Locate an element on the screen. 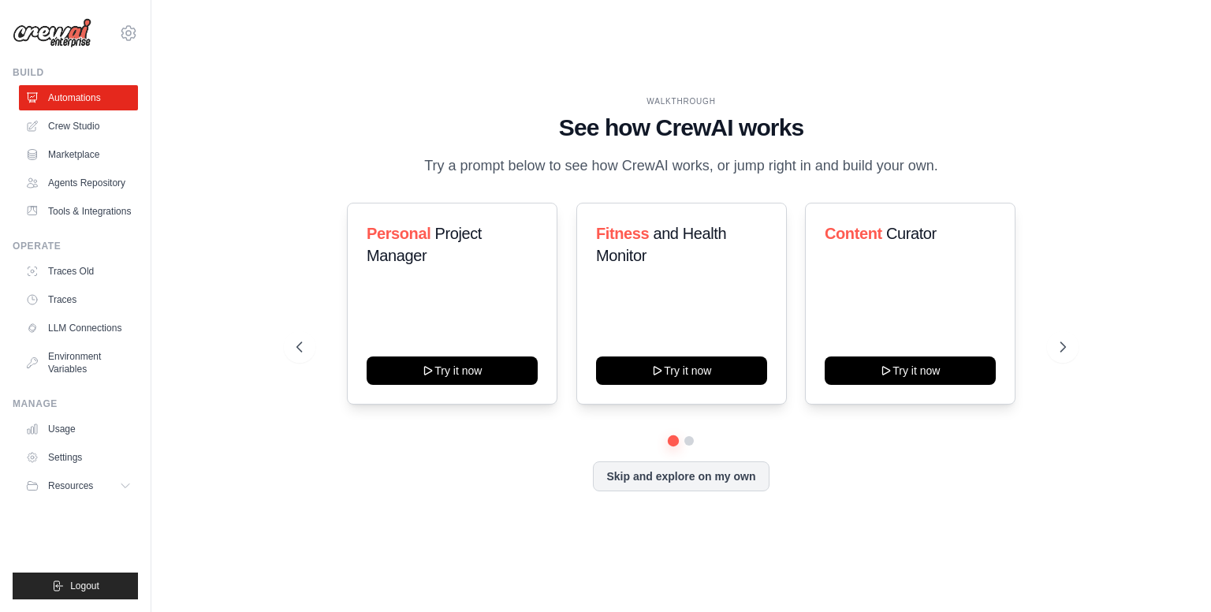 The height and width of the screenshot is (612, 1211). a: Environment Variables is located at coordinates (78, 363).